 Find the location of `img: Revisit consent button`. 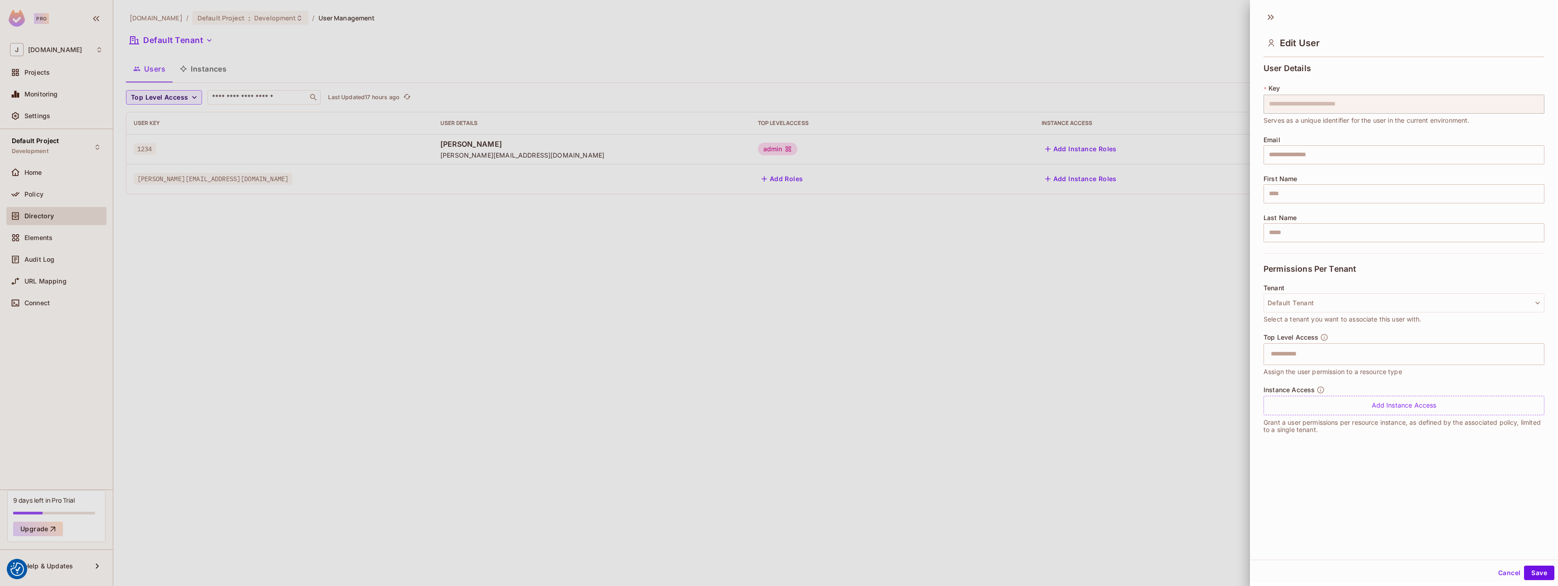

img: Revisit consent button is located at coordinates (17, 569).